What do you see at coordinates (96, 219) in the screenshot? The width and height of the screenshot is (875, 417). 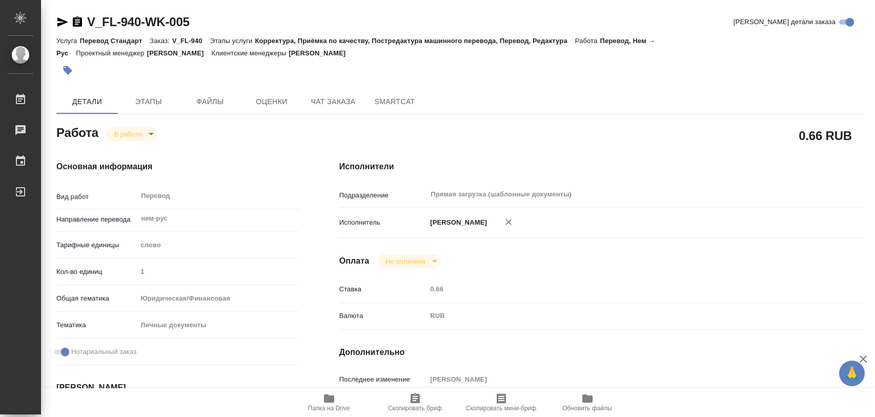 I see `p: Направление перевода` at bounding box center [96, 219].